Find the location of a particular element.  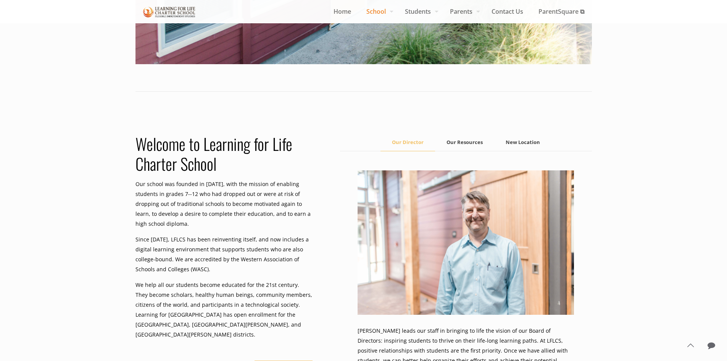

h2: Welcome to Learning for Life Charter School is located at coordinates (224, 153).